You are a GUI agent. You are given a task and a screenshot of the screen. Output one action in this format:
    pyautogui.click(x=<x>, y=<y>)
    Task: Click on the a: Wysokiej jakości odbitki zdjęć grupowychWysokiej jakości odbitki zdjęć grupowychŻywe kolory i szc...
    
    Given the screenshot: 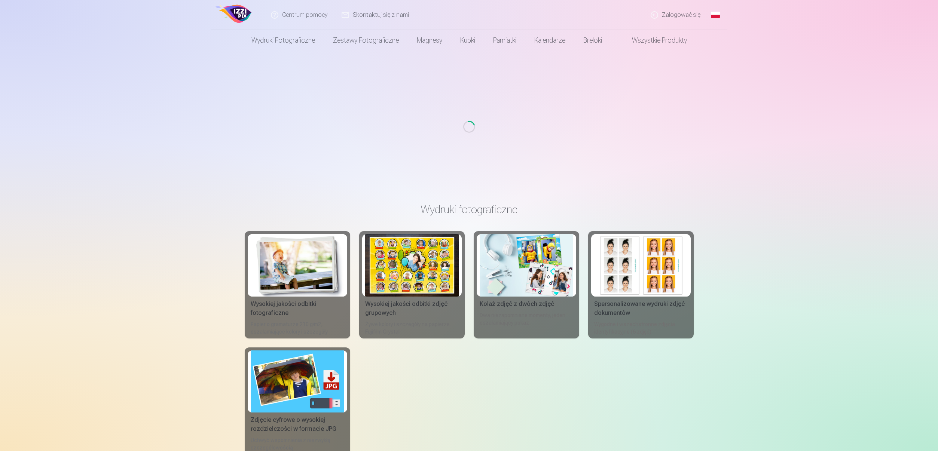 What is the action you would take?
    pyautogui.click(x=412, y=285)
    